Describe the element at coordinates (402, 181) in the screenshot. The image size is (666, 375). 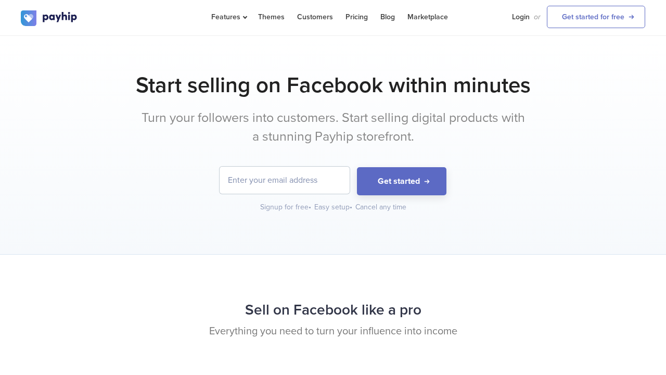
I see `button: Get started` at that location.